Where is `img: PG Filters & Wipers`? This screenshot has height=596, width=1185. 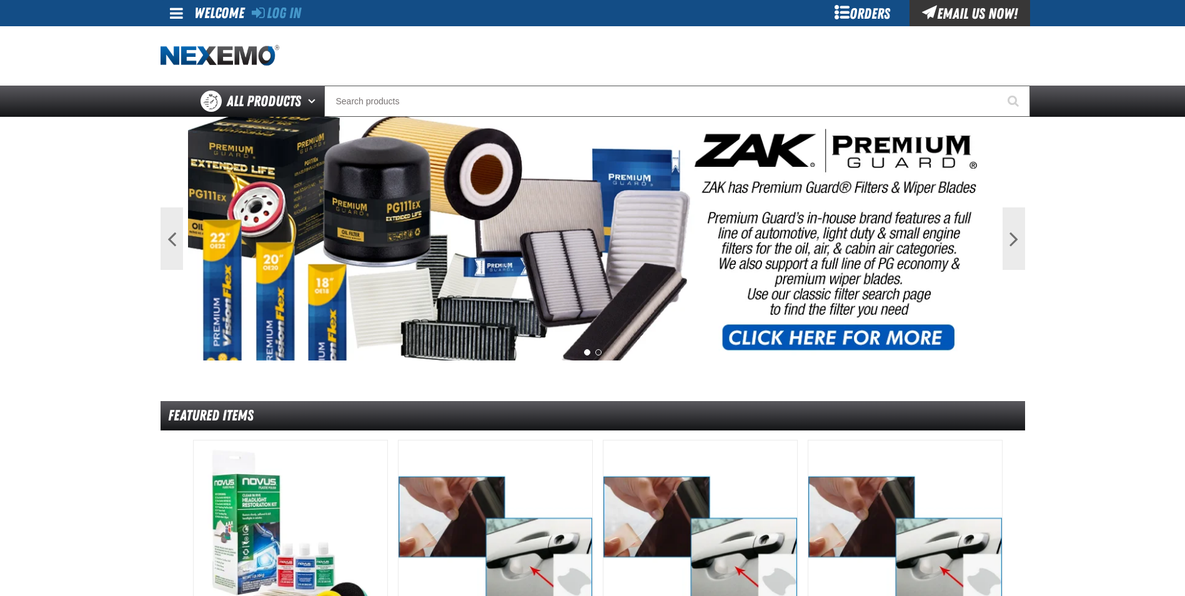
img: PG Filters & Wipers is located at coordinates (593, 239).